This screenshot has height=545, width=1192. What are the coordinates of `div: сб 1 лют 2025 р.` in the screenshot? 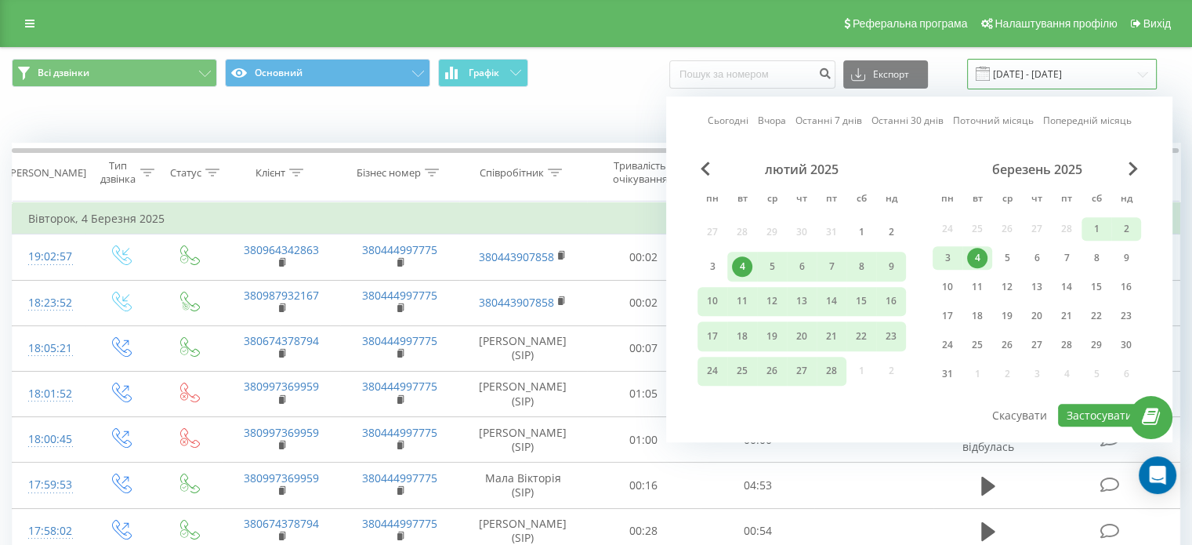 It's located at (861, 231).